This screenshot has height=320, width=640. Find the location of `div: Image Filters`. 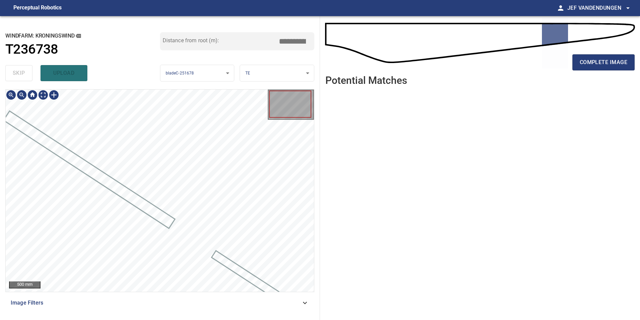

div: Image Filters is located at coordinates (160, 302).